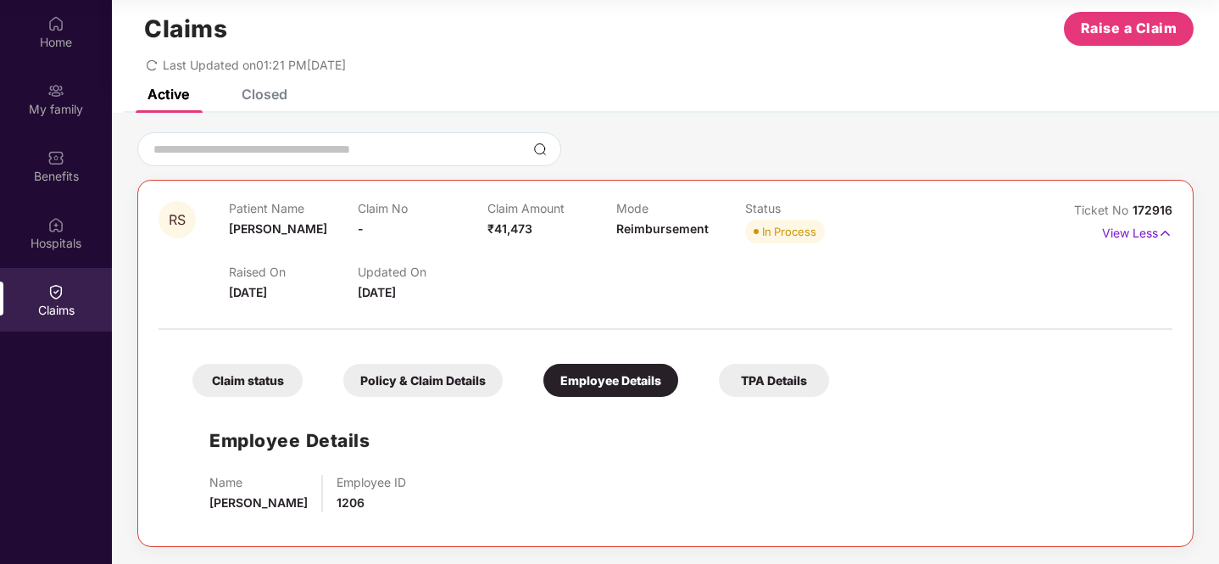 The height and width of the screenshot is (564, 1219). I want to click on div: TPA Details, so click(774, 380).